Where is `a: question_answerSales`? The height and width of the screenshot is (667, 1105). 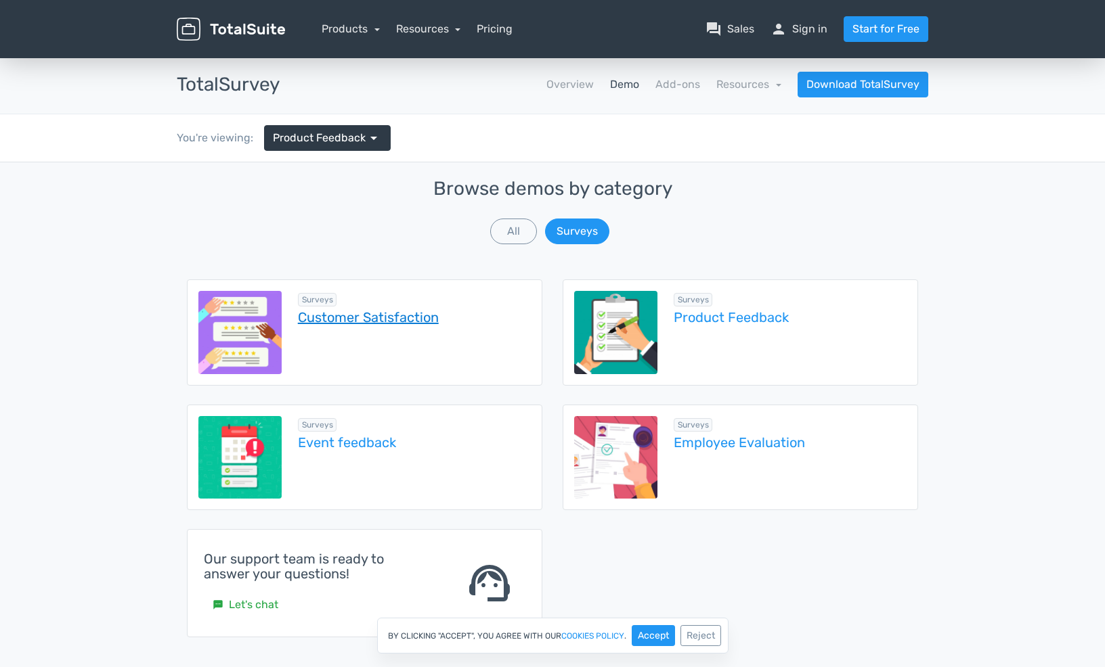 a: question_answerSales is located at coordinates (730, 29).